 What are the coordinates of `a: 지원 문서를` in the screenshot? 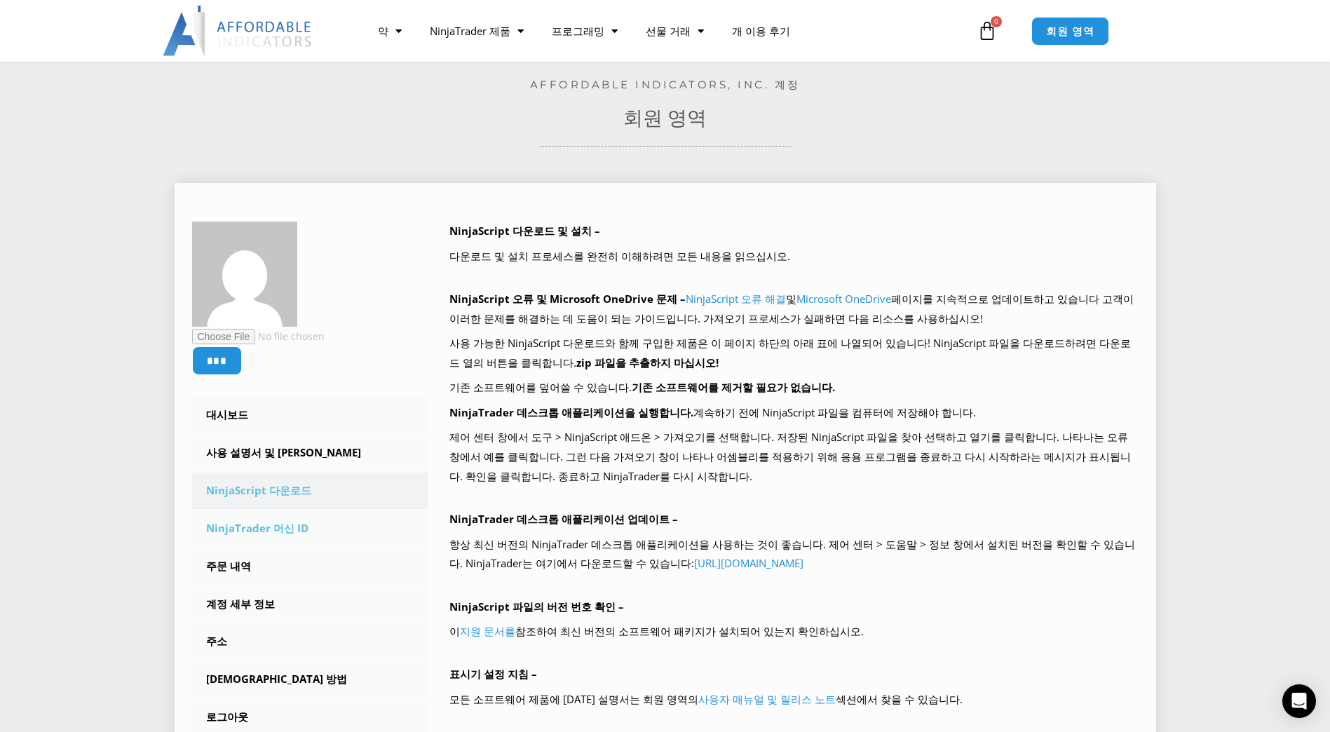 It's located at (487, 631).